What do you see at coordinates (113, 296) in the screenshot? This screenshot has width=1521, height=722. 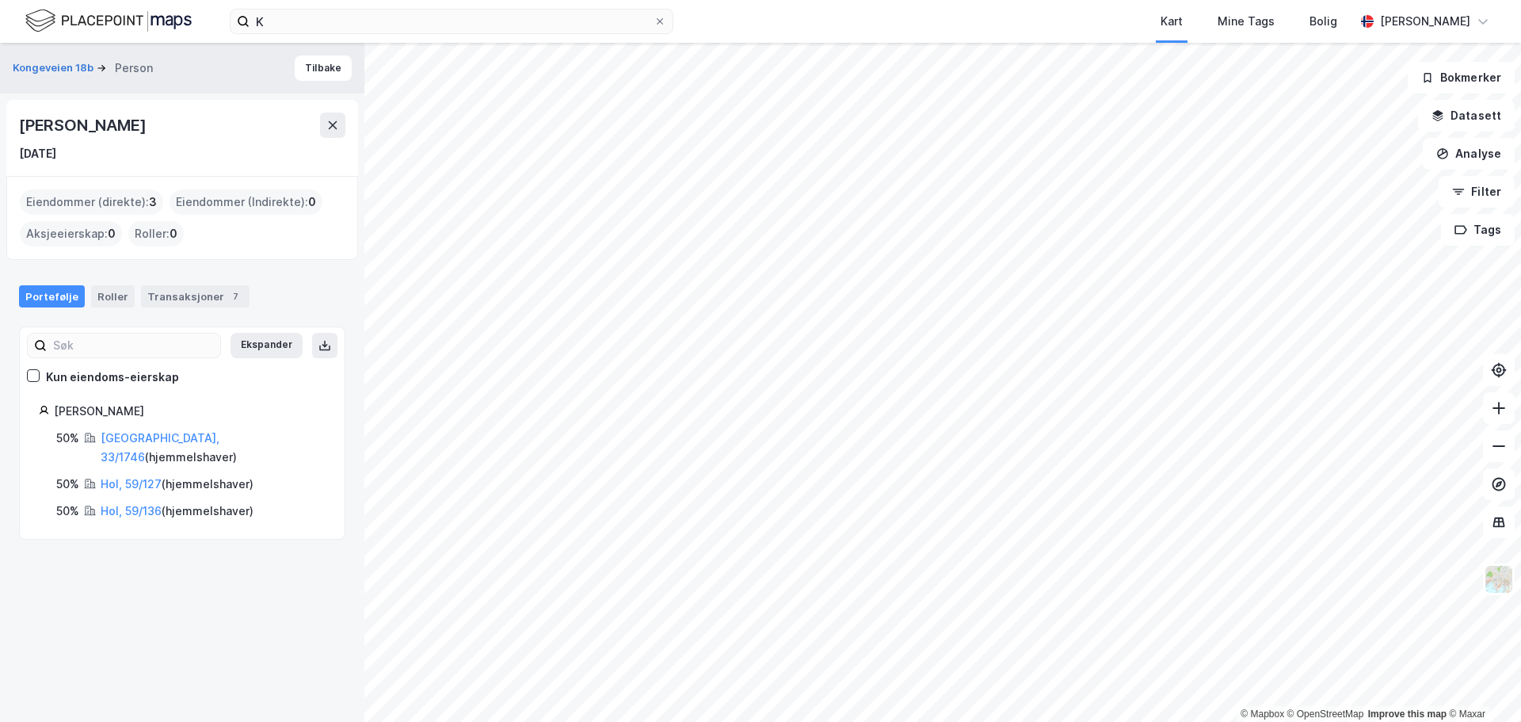 I see `div: Roller` at bounding box center [113, 296].